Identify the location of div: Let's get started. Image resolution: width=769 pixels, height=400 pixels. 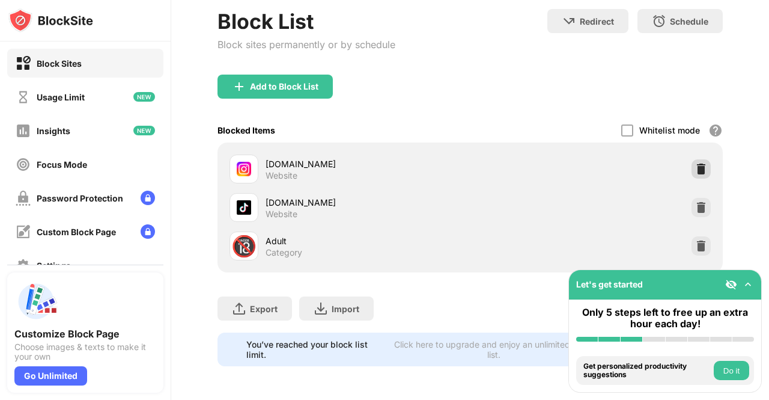
(610, 284).